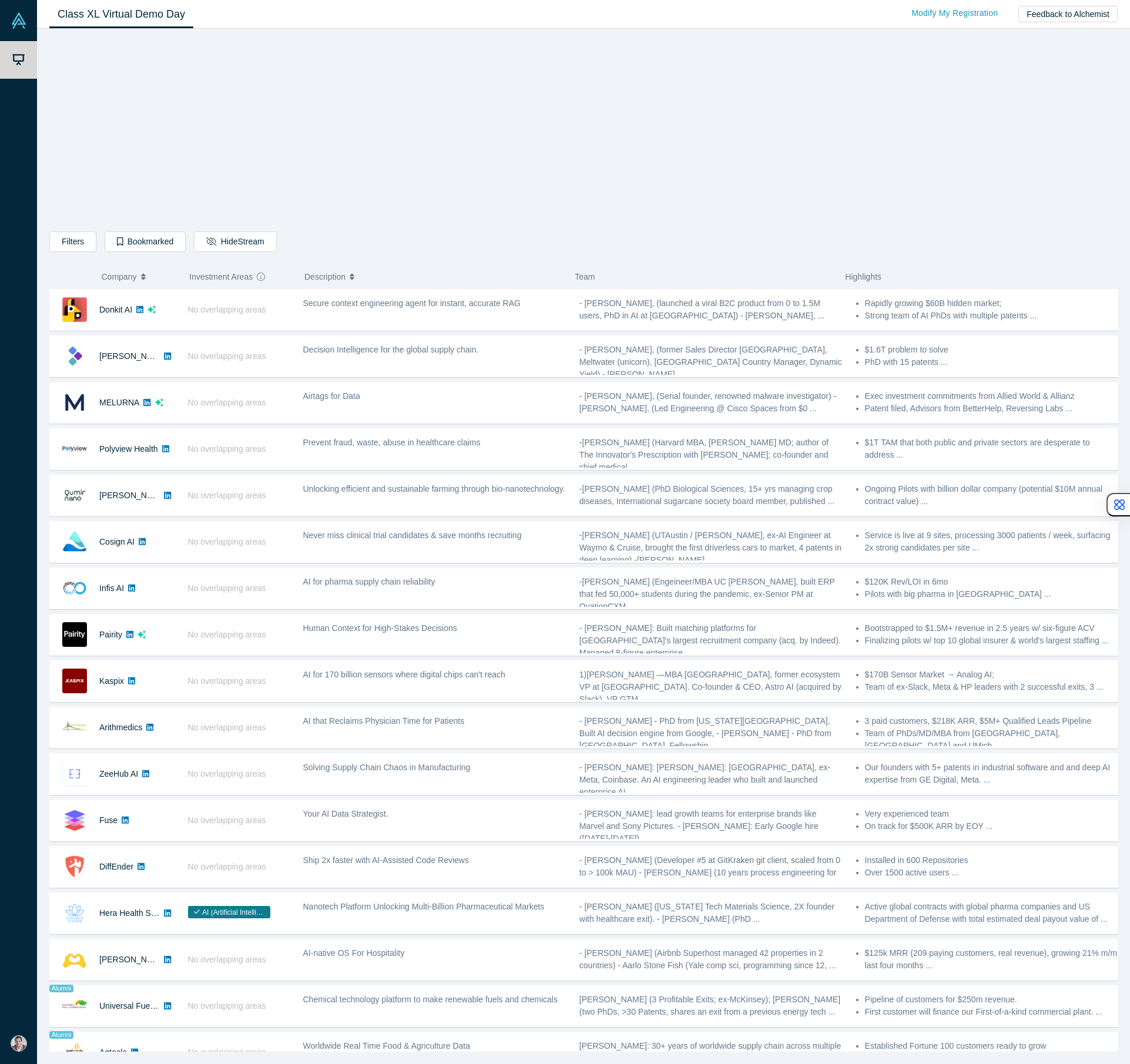 Image resolution: width=1130 pixels, height=1064 pixels. I want to click on li: Exec investment commitments from Allied World & Allianz, so click(993, 396).